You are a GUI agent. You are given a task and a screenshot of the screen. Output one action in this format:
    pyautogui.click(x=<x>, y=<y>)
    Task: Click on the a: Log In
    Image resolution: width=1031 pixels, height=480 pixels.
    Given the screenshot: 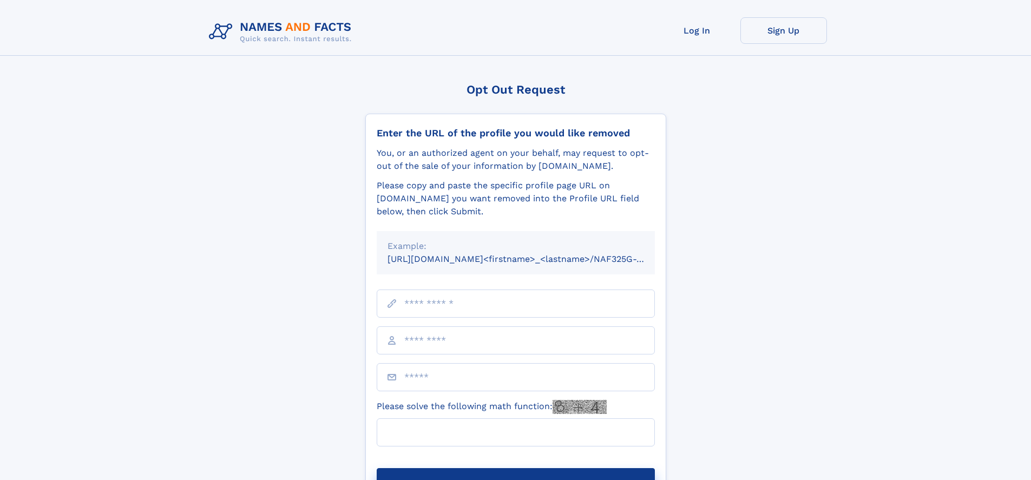 What is the action you would take?
    pyautogui.click(x=697, y=30)
    